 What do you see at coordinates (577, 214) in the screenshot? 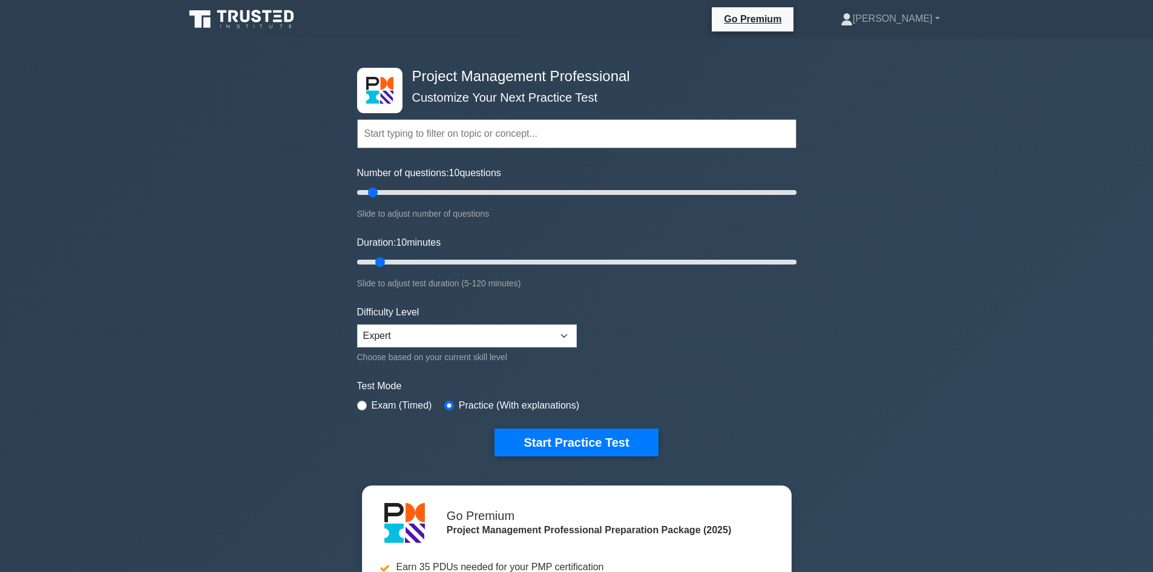
I see `div: Slide to adjust number of questions` at bounding box center [577, 214].